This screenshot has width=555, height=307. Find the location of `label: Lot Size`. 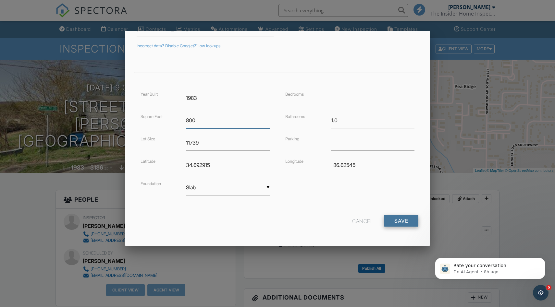

label: Lot Size is located at coordinates (148, 139).